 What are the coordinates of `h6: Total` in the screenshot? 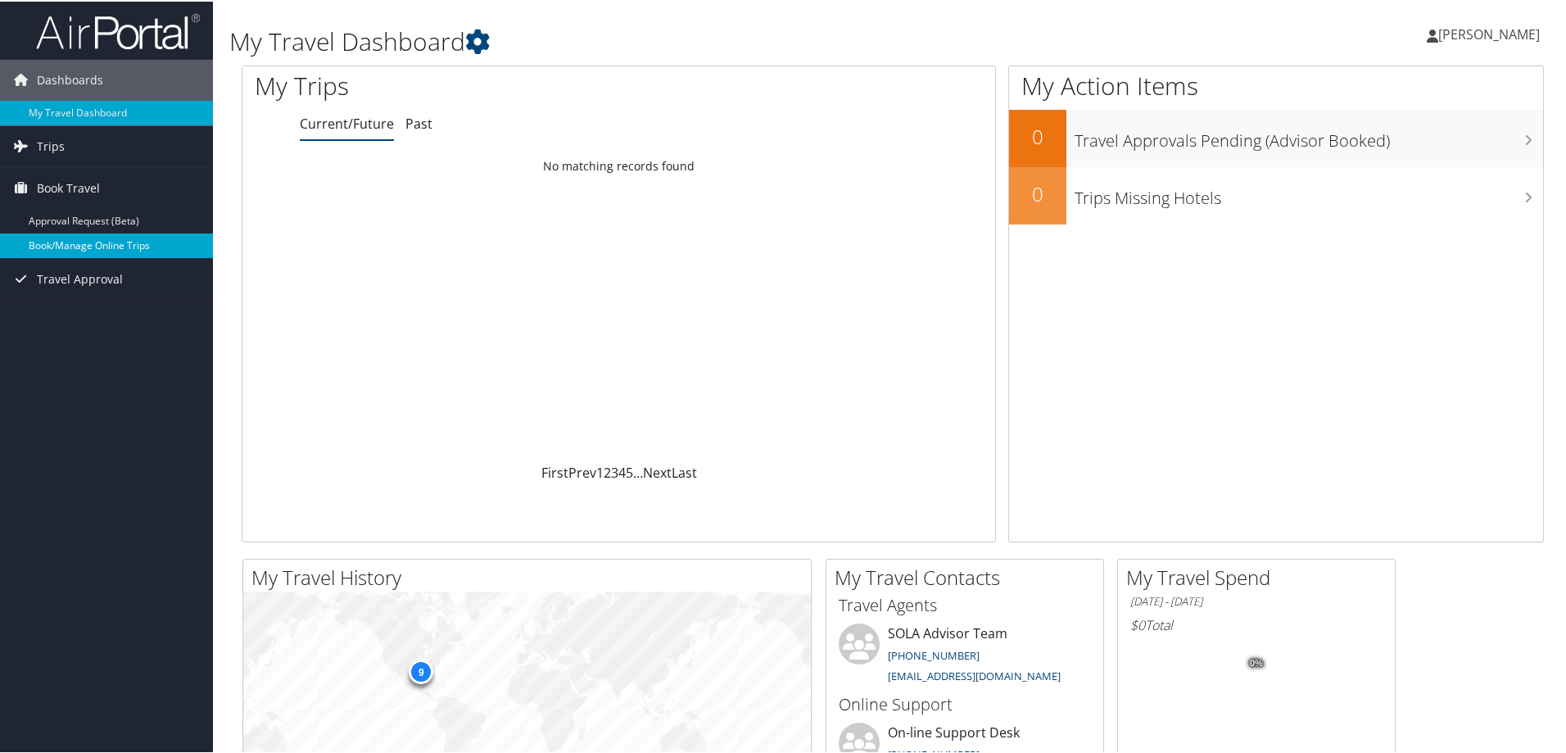 It's located at (1256, 623).